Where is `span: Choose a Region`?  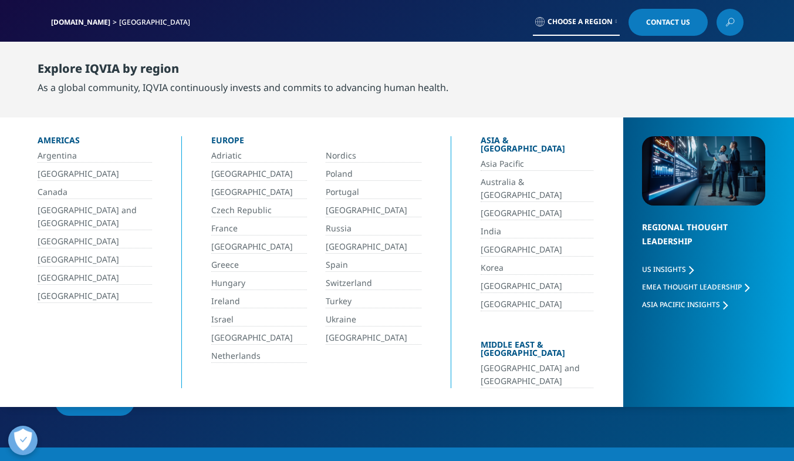 span: Choose a Region is located at coordinates (580, 22).